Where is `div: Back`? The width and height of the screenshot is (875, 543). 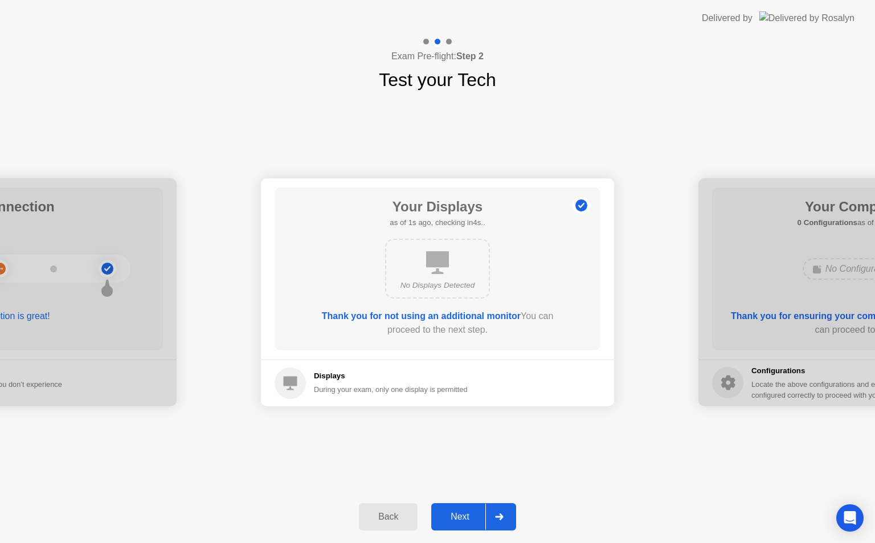 div: Back is located at coordinates (388, 517).